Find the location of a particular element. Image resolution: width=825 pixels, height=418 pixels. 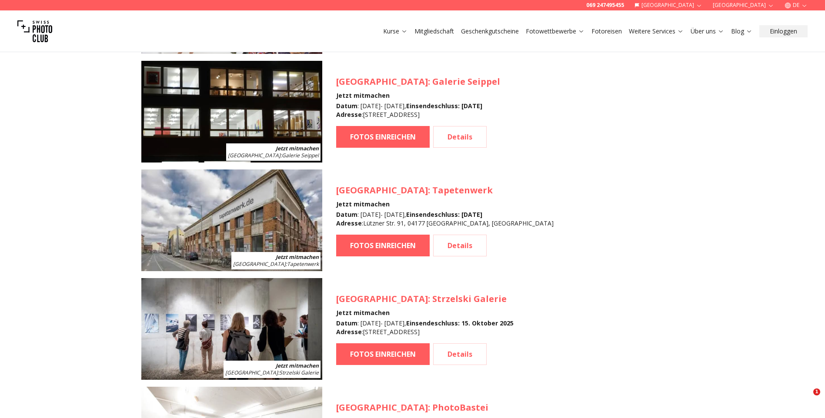

button: Kurse is located at coordinates (395, 31).